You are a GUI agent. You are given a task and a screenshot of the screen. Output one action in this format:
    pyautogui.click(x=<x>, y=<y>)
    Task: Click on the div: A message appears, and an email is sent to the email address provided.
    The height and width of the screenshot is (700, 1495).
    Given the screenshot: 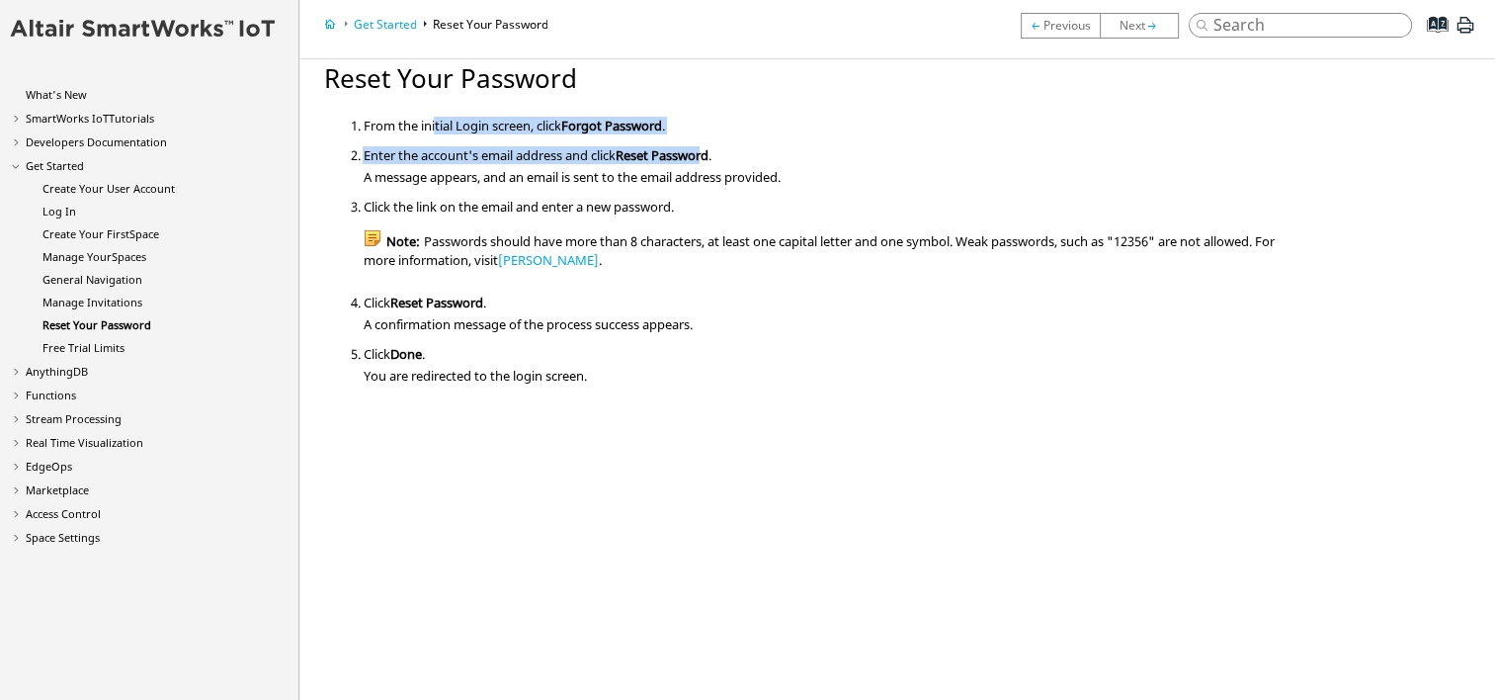 What is the action you would take?
    pyautogui.click(x=820, y=175)
    